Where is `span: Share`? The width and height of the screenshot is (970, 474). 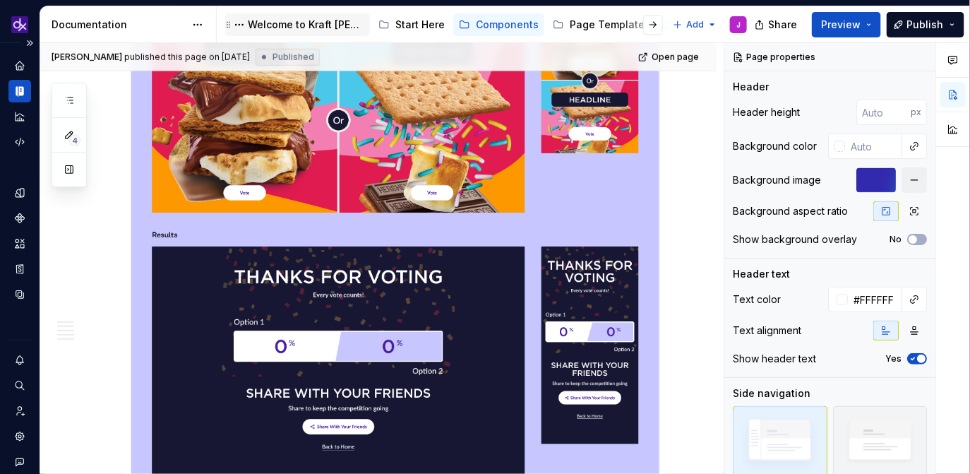 span: Share is located at coordinates (782, 25).